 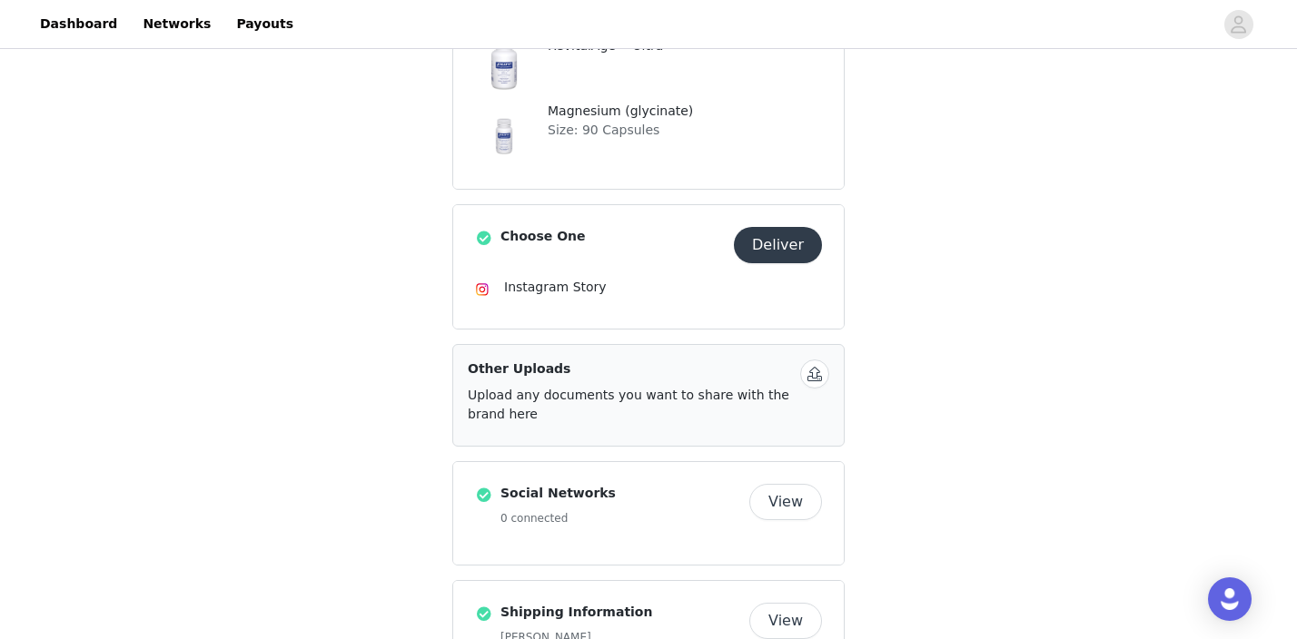 What do you see at coordinates (1238, 25) in the screenshot?
I see `div: avatar` at bounding box center [1238, 25].